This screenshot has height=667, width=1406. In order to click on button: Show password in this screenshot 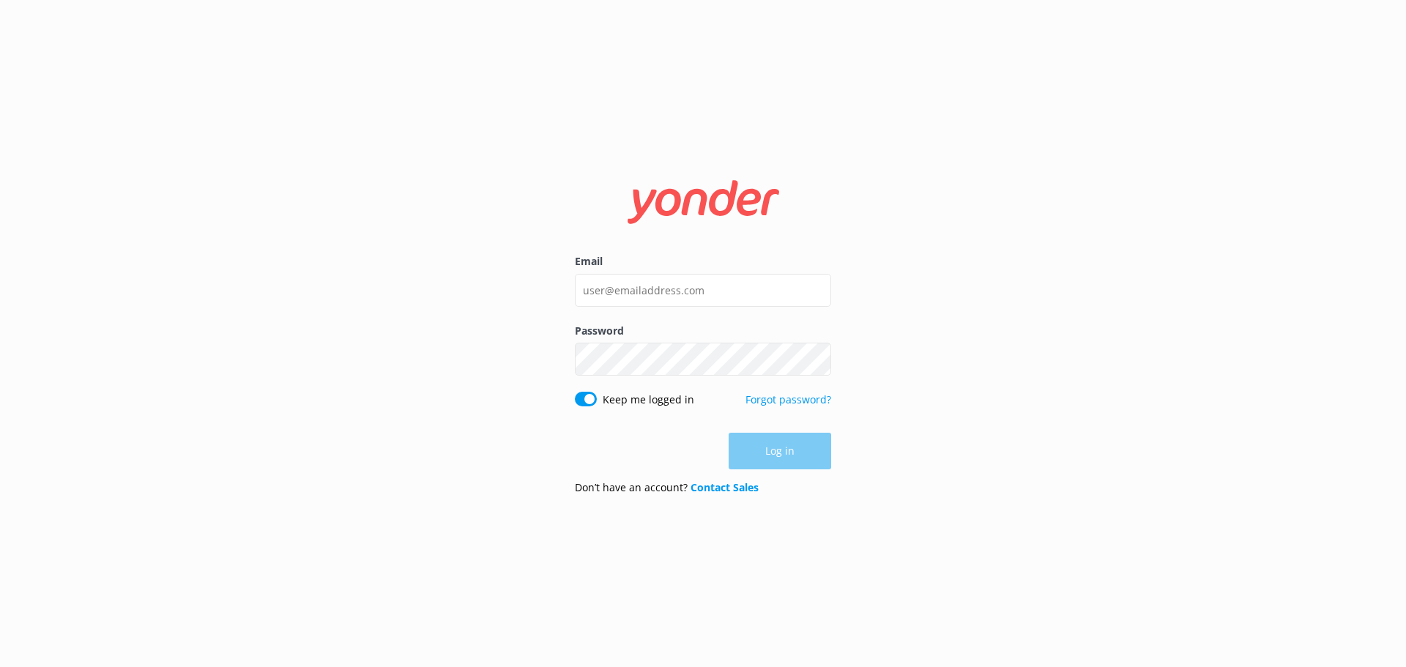, I will do `click(816, 360)`.